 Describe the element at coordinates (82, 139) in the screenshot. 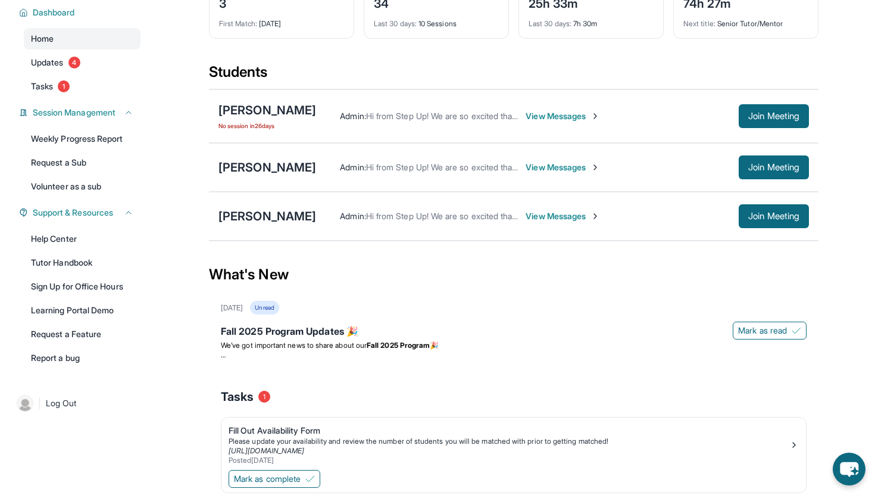

I see `a: Weekly Progress Report` at that location.